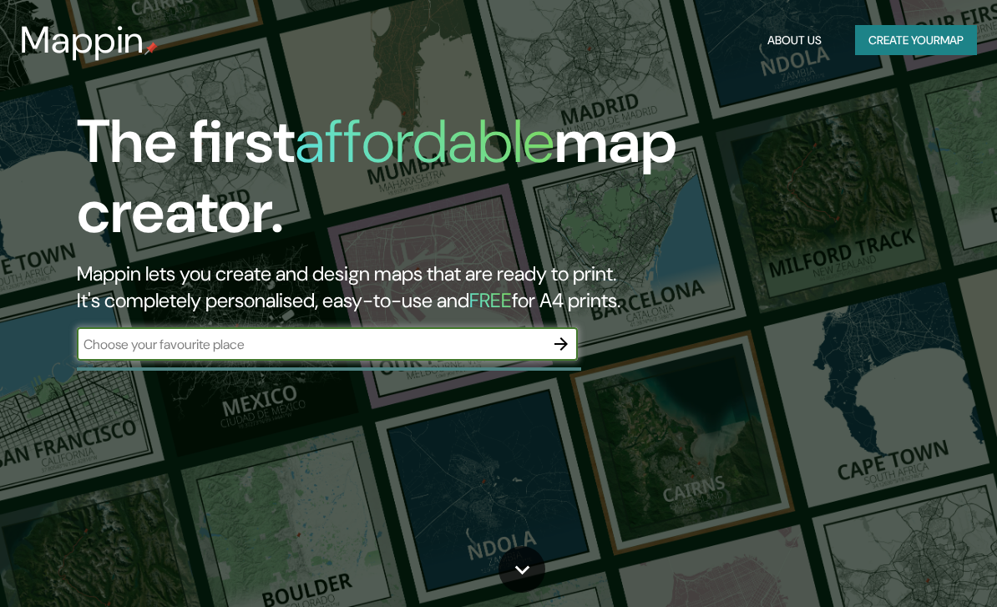  Describe the element at coordinates (490, 300) in the screenshot. I see `h5: FREE` at that location.